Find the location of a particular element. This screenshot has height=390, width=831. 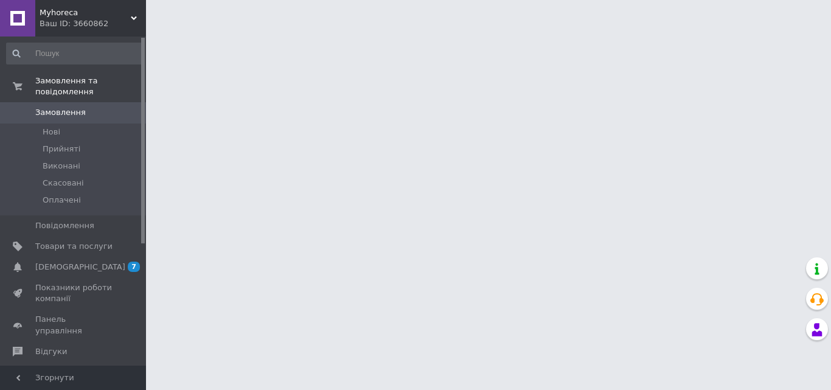

span: Myhoreca is located at coordinates (85, 13).